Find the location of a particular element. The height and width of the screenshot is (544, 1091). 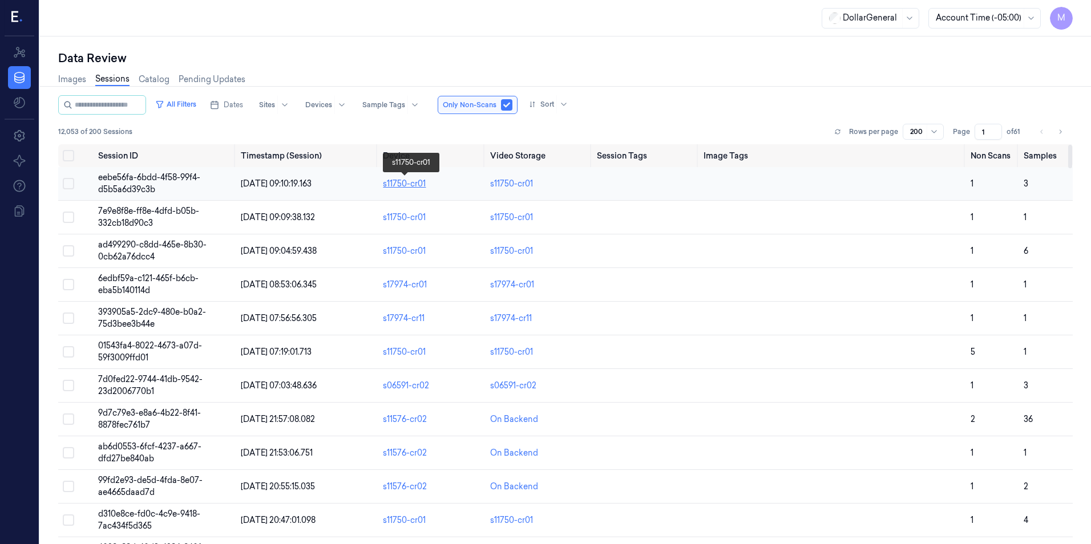

span: 99fd2e93-de5d-4fda-8e07-ae4665daad7d is located at coordinates (150, 486).